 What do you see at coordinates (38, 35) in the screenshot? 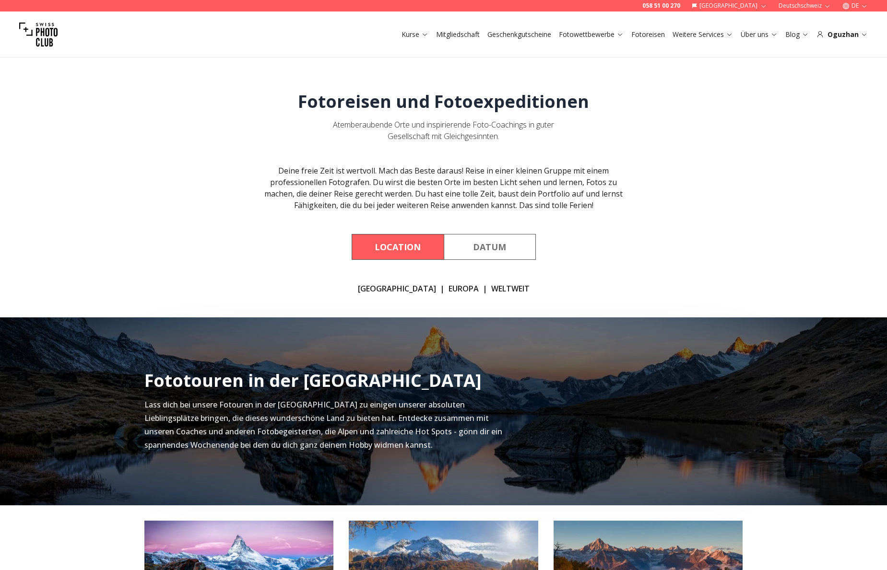
I see `img: Swiss photo club` at bounding box center [38, 35].